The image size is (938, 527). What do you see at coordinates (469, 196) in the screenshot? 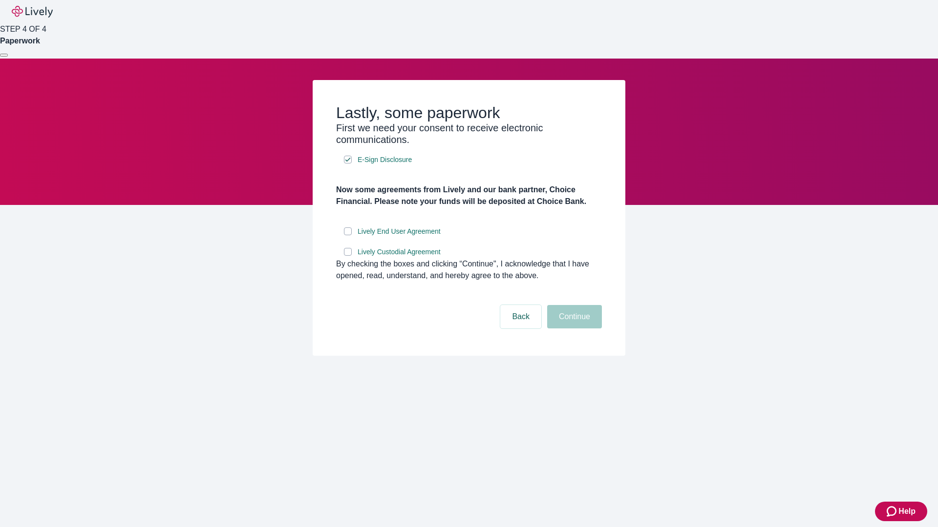
I see `h4: Now some agreements from Lively and our bank partner, Choice Financial. Please note your funds wi...` at bounding box center [469, 196].